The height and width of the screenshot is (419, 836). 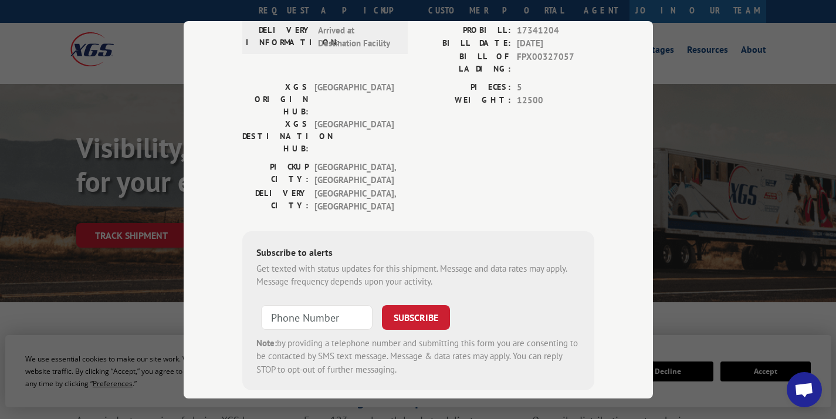 What do you see at coordinates (556, 62) in the screenshot?
I see `span: FPX00327057` at bounding box center [556, 62].